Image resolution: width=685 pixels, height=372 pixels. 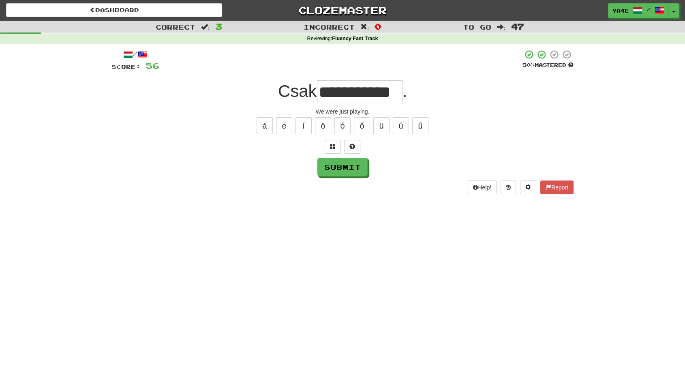 What do you see at coordinates (509, 187) in the screenshot?
I see `button: Round history (alt+y)` at bounding box center [509, 187].